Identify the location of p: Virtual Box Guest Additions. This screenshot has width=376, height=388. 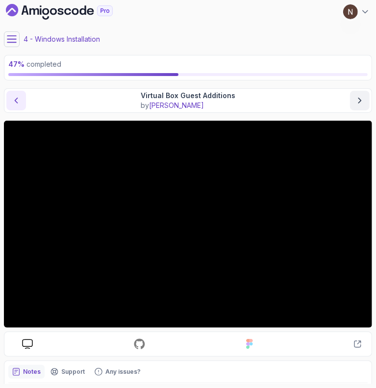
(188, 96).